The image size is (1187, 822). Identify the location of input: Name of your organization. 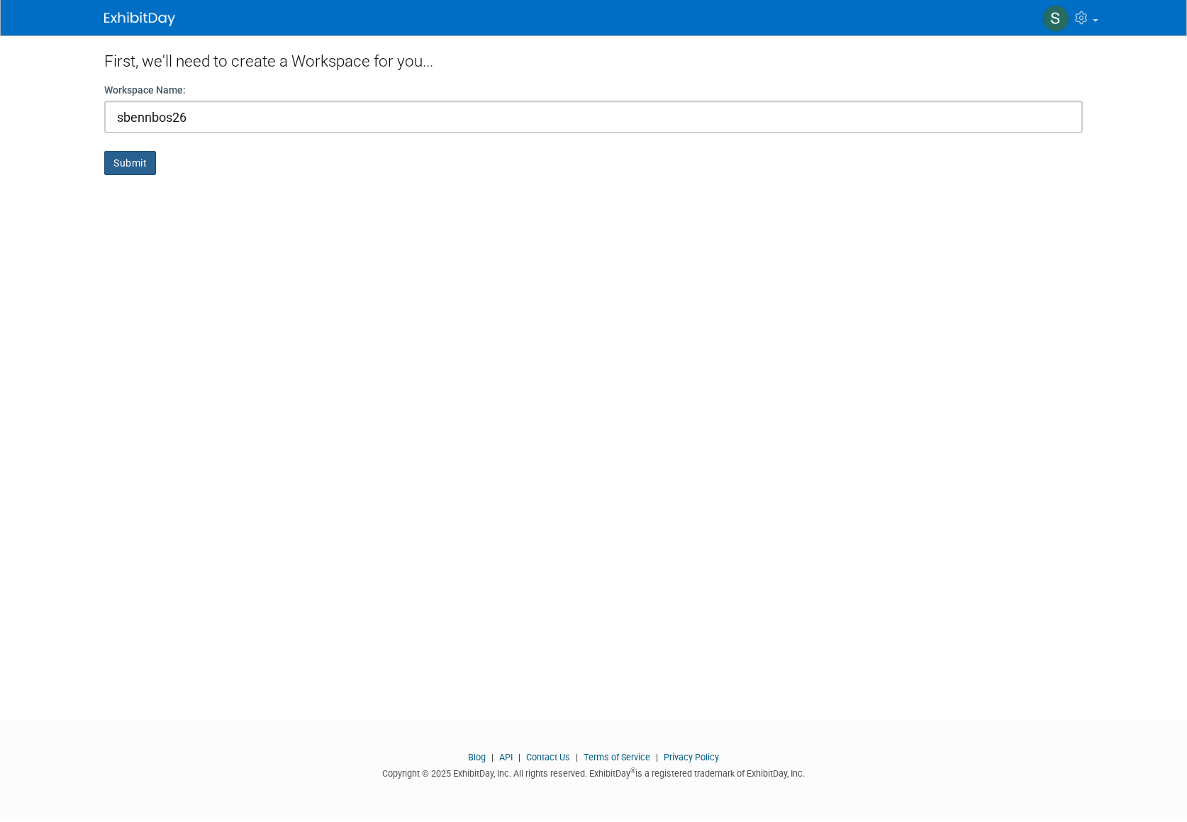
(593, 117).